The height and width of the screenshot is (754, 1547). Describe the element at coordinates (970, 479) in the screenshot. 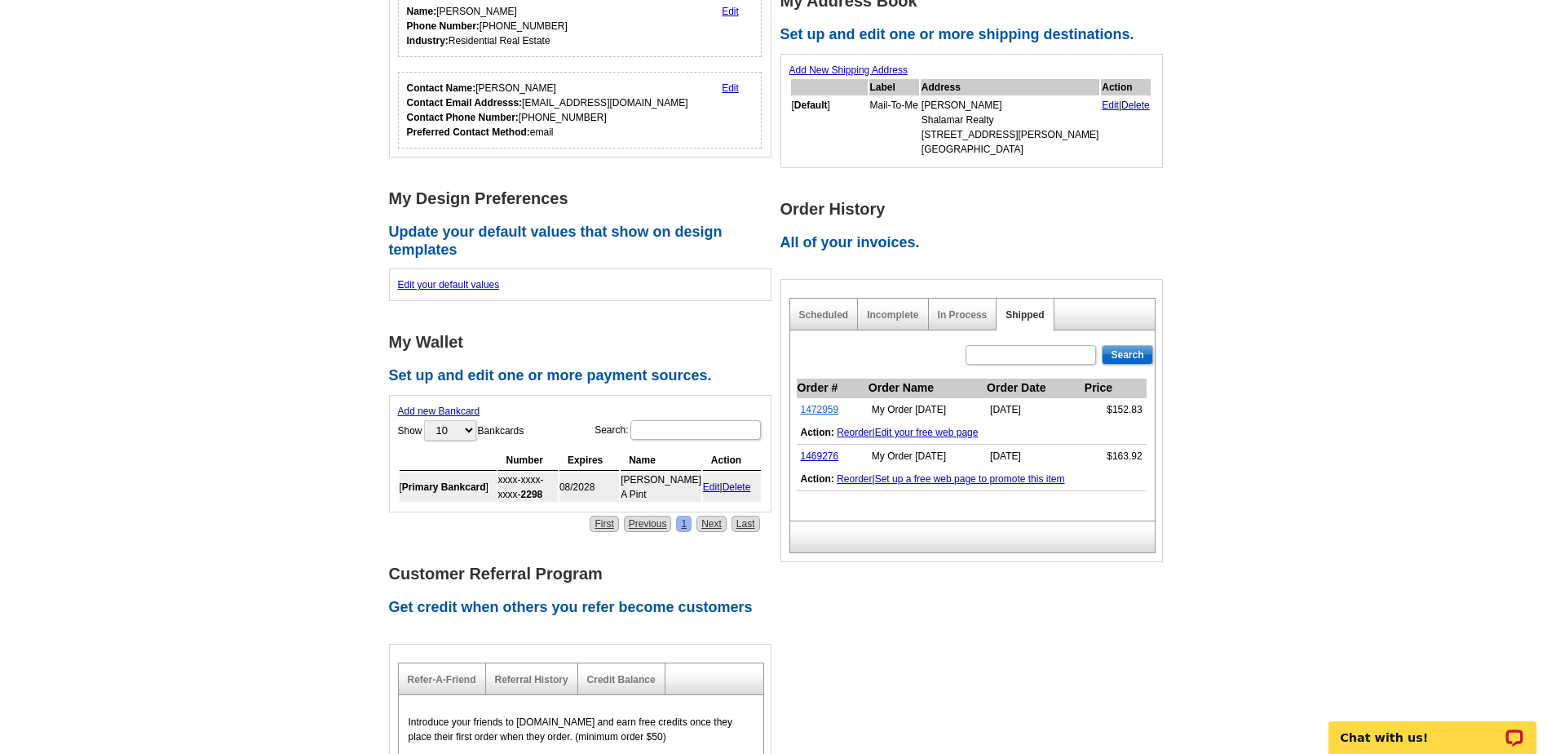

I see `a: Set up a free web page to promote this item` at that location.